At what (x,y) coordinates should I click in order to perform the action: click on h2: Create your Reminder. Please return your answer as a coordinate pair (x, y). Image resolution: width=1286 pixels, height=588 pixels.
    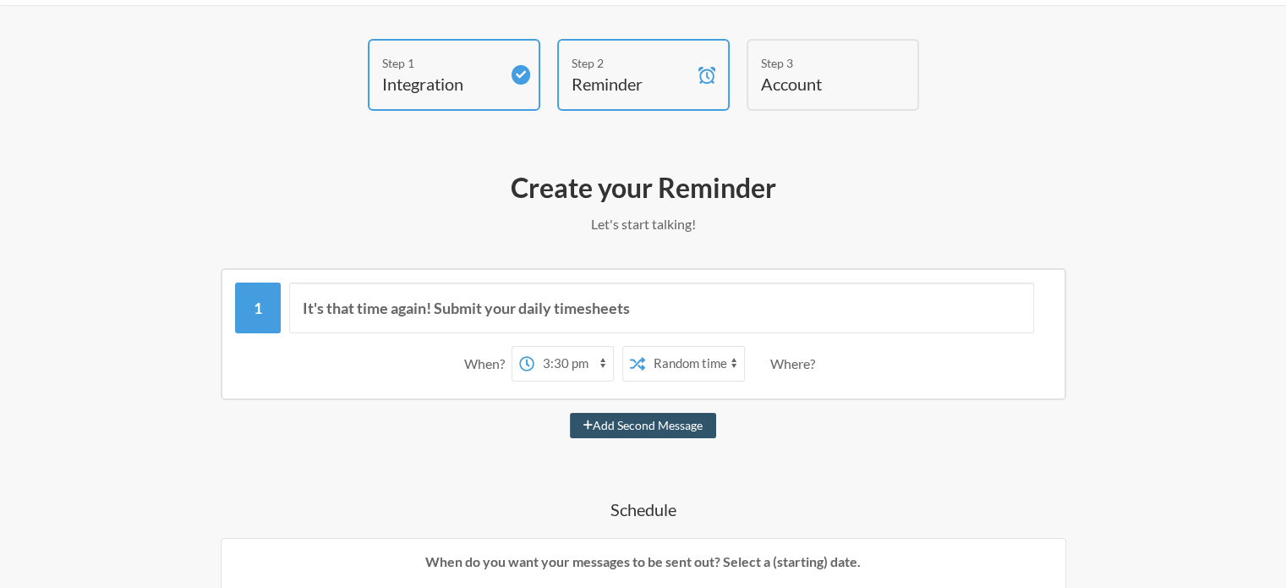
    Looking at the image, I should click on (644, 188).